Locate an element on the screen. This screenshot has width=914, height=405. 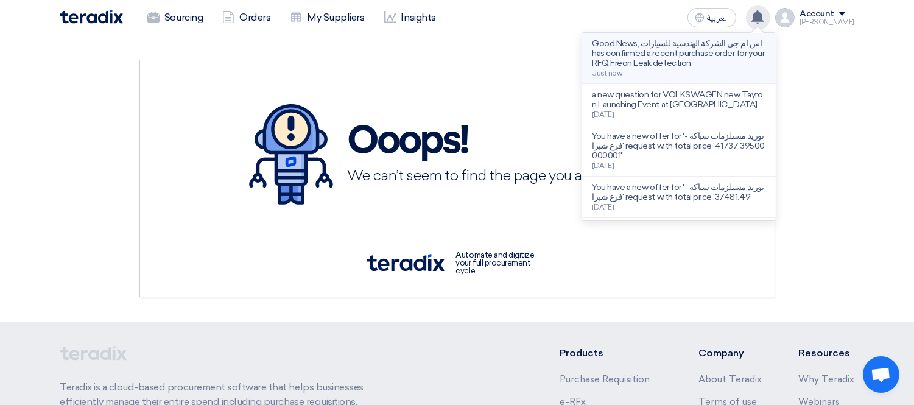
a: Orders is located at coordinates (246, 18).